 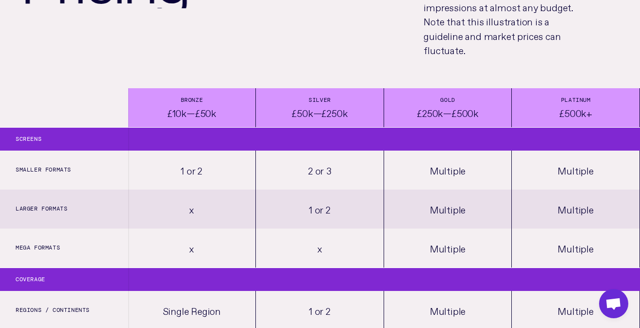 What do you see at coordinates (191, 100) in the screenshot?
I see `div: Bronze` at bounding box center [191, 100].